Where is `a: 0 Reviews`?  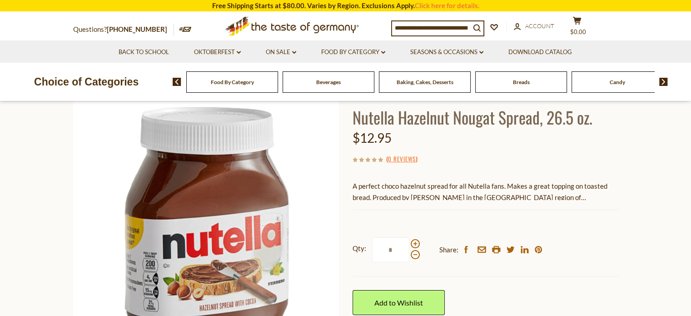 a: 0 Reviews is located at coordinates (401, 159).